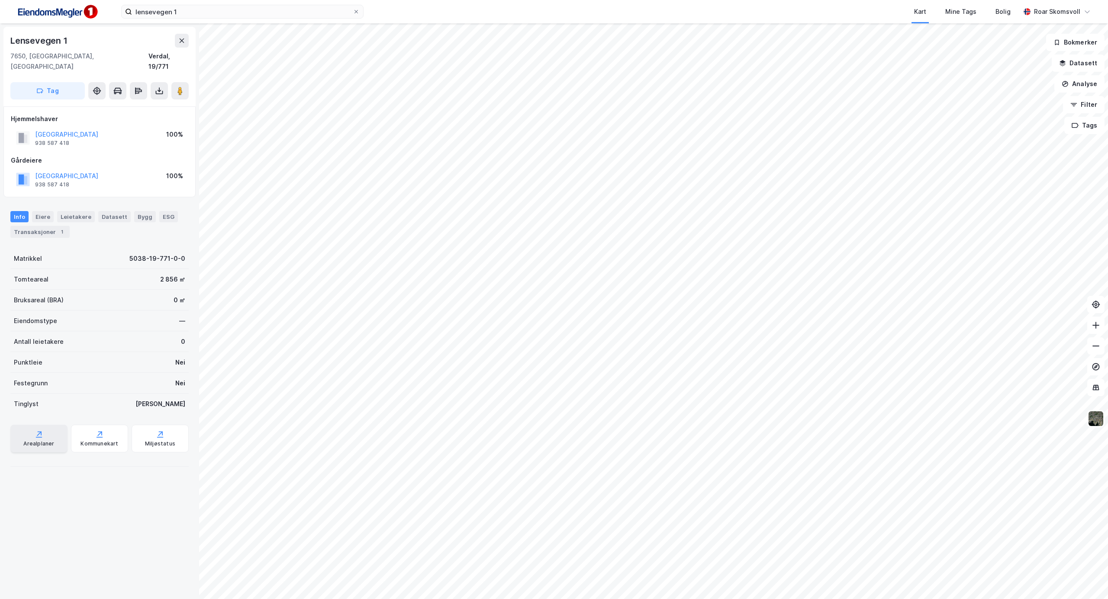  Describe the element at coordinates (31, 280) in the screenshot. I see `div: Tomteareal` at that location.